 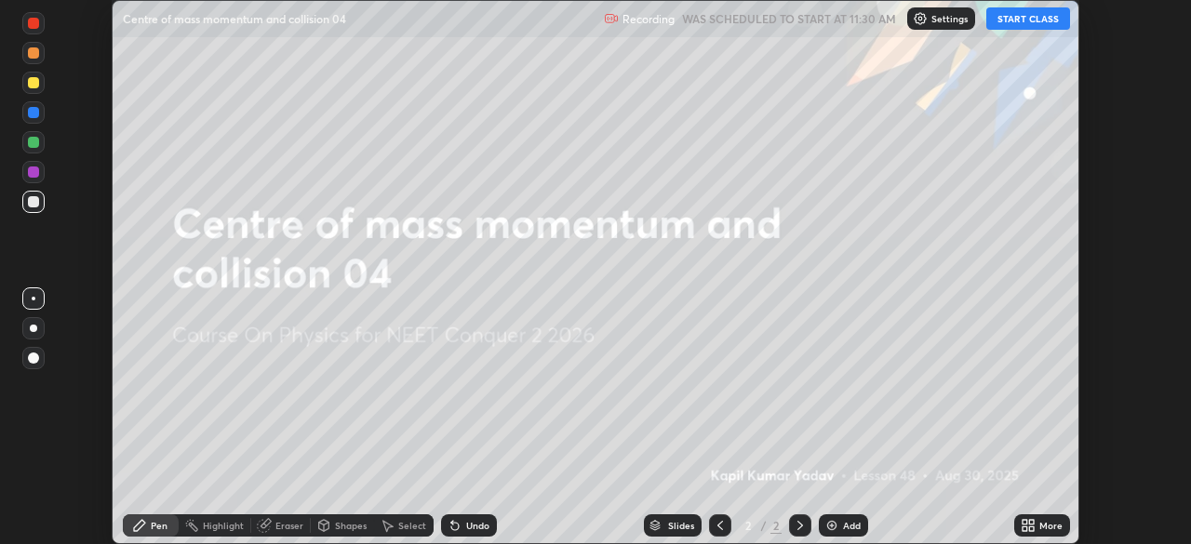 What do you see at coordinates (412, 526) in the screenshot?
I see `div: Select` at bounding box center [412, 526].